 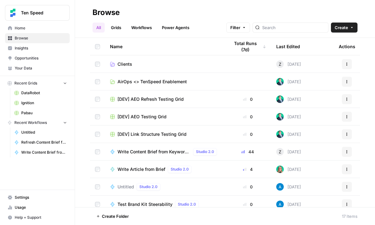 What do you see at coordinates (152, 82) in the screenshot?
I see `span: AirOps <> TenSpeed Enablement` at bounding box center [152, 82].